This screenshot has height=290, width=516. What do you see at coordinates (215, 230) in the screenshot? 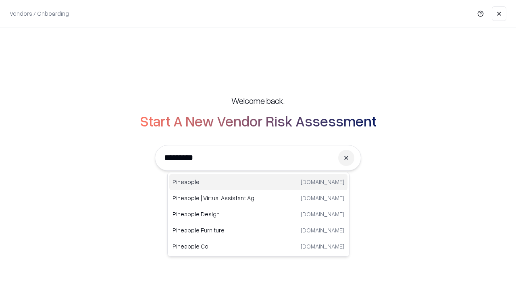
I see `p: Pineapple Furniture` at bounding box center [215, 230].